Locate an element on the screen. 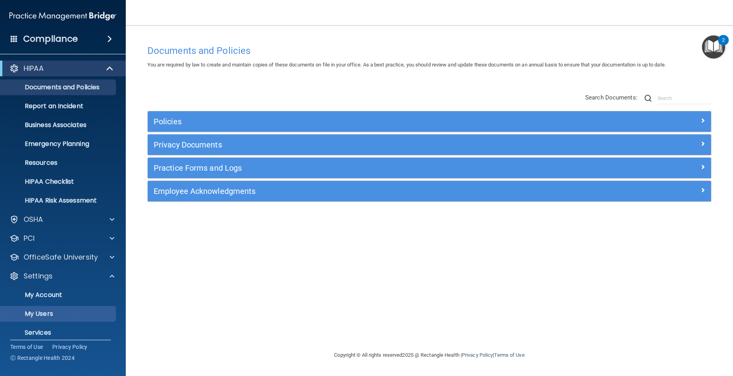  p: Settings is located at coordinates (38, 276).